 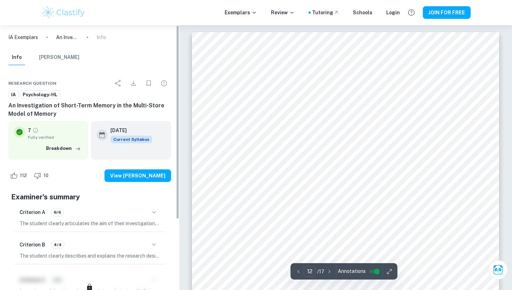 I want to click on h6: Criterion A, so click(x=32, y=212).